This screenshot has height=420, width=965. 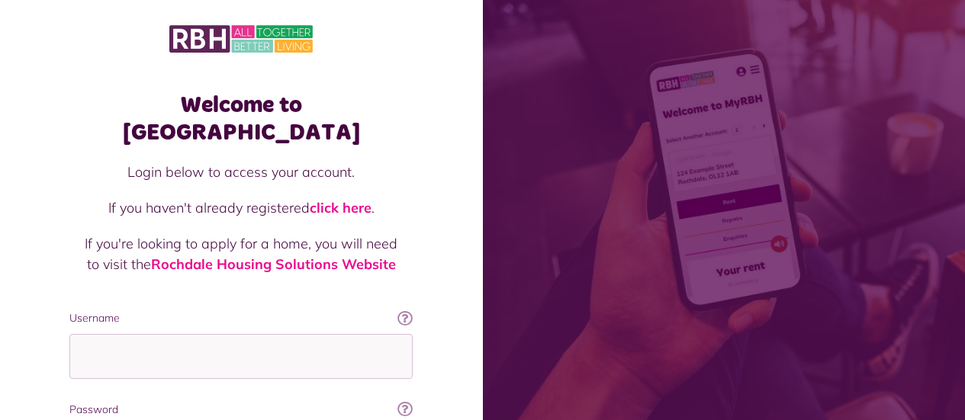 I want to click on img: MyRBH, so click(x=241, y=39).